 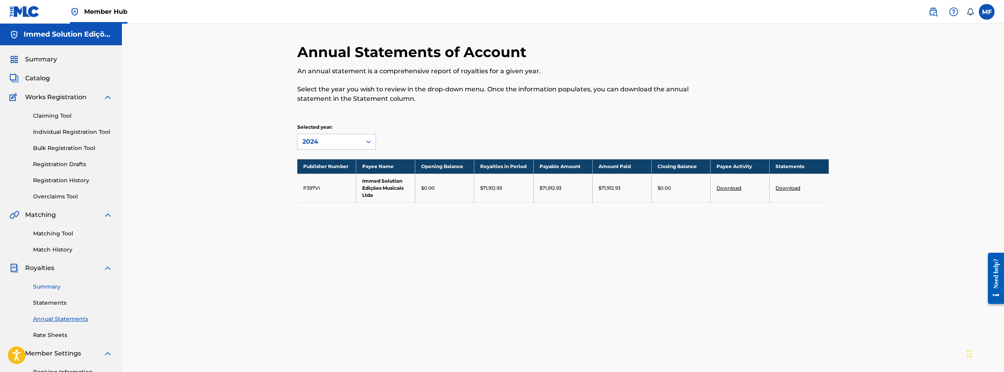 I want to click on th: Opening Balance, so click(x=445, y=166).